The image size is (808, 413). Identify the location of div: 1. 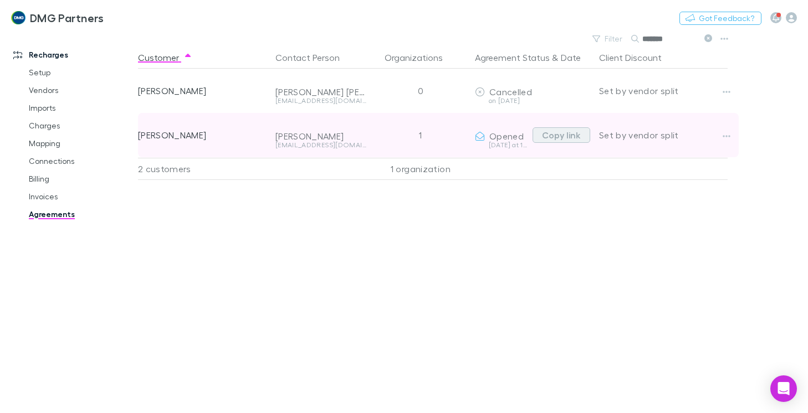
(420, 135).